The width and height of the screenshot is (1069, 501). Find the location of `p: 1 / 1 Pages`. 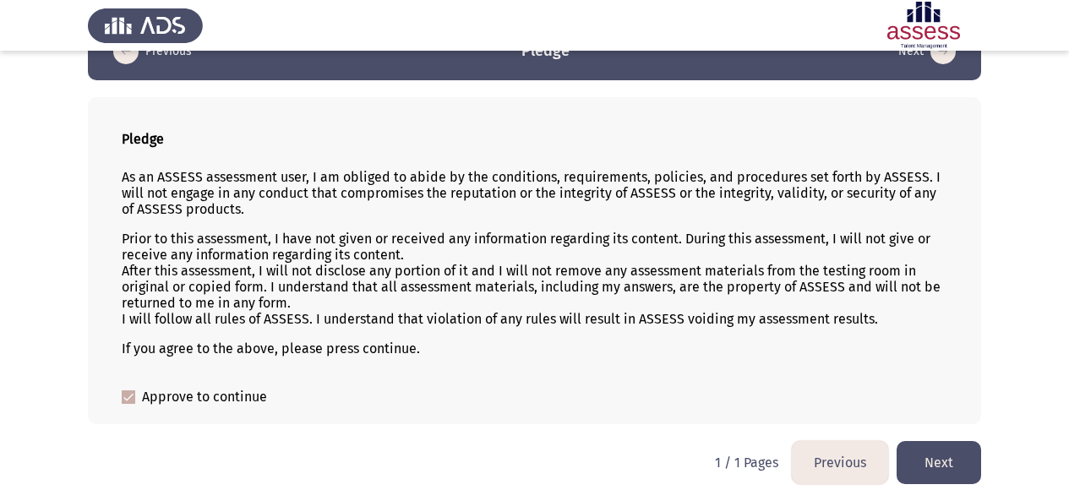

p: 1 / 1 Pages is located at coordinates (746, 462).